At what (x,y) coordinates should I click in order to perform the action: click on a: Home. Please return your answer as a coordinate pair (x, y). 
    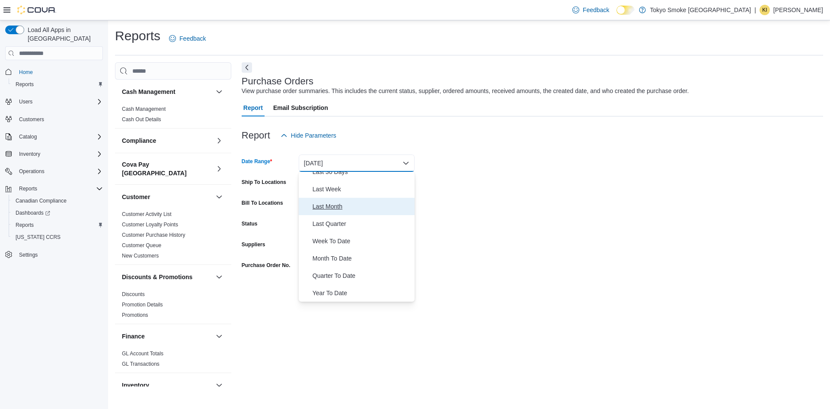
    Looking at the image, I should click on (26, 72).